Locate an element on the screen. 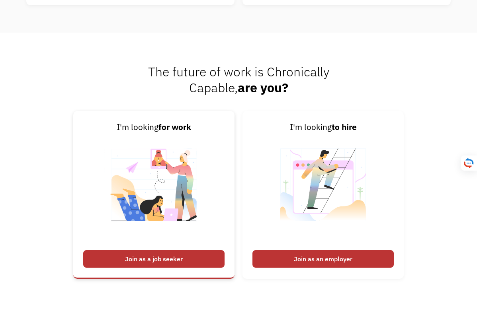 Image resolution: width=477 pixels, height=311 pixels. img: Illustrated image of people looking for work is located at coordinates (154, 190).